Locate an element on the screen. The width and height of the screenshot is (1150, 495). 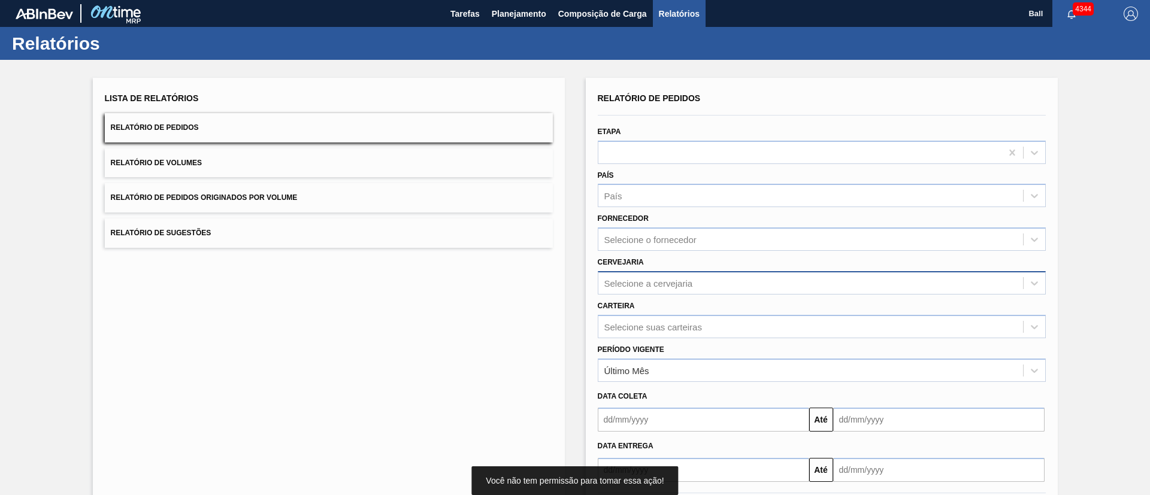
div: Selecione suas carteiras is located at coordinates (653, 326).